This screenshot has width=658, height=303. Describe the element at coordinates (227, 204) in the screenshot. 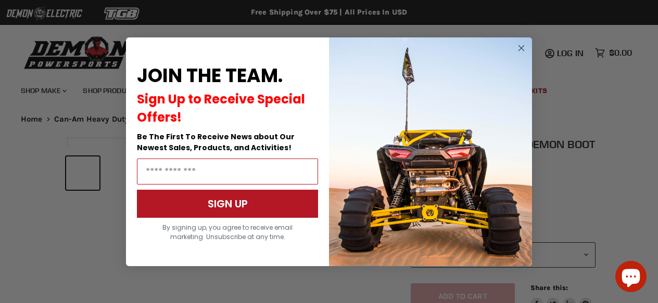

I see `button: SIGN UP` at that location.